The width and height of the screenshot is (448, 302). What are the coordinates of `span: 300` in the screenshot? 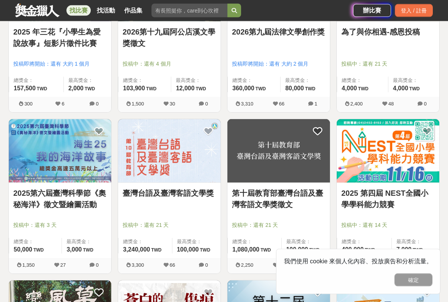 It's located at (28, 104).